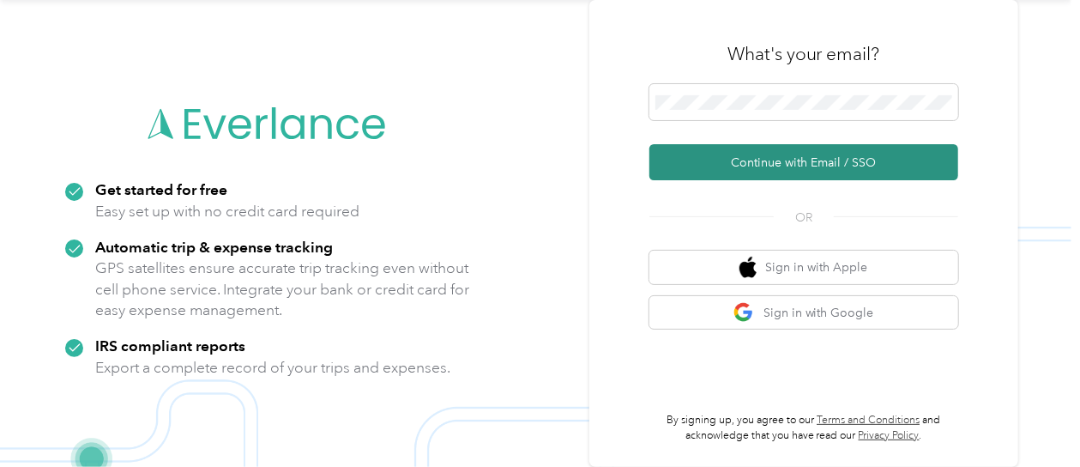 Image resolution: width=1080 pixels, height=467 pixels. What do you see at coordinates (282, 289) in the screenshot?
I see `p: GPS satellites ensure accurate trip tracking even without cell phone service. Integrate your bank...` at bounding box center [282, 289].